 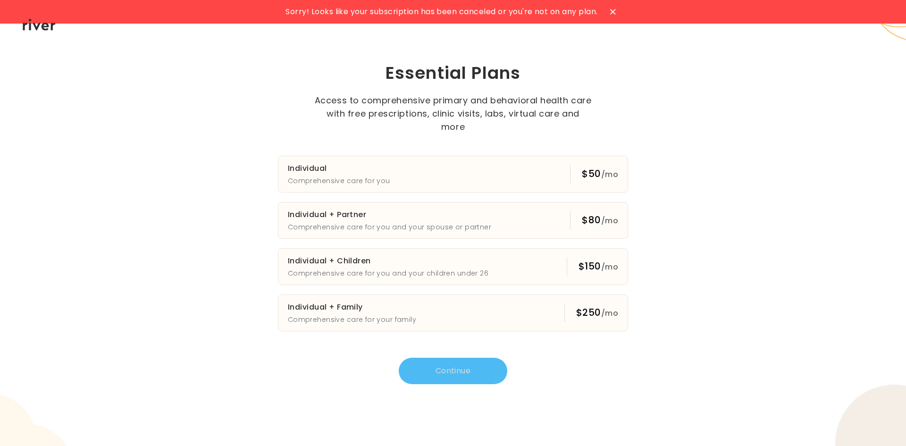 What do you see at coordinates (453, 114) in the screenshot?
I see `p: Access to comprehensive primary and behavioral health care with free prescriptions, clinic visits...` at bounding box center [453, 114].